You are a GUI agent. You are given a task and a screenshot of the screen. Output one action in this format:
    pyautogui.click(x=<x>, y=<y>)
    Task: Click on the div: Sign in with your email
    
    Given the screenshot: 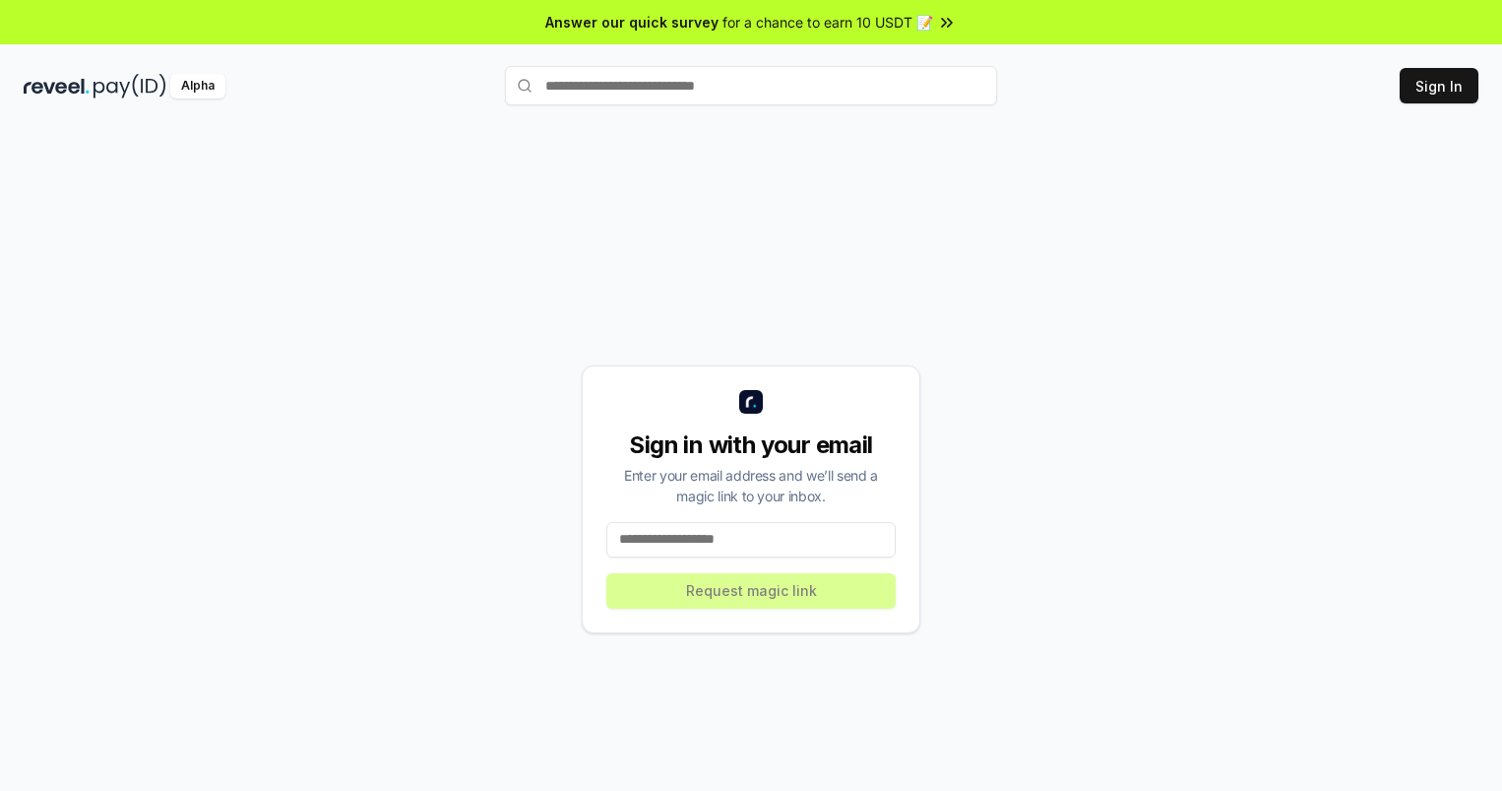 What is the action you would take?
    pyautogui.click(x=751, y=445)
    